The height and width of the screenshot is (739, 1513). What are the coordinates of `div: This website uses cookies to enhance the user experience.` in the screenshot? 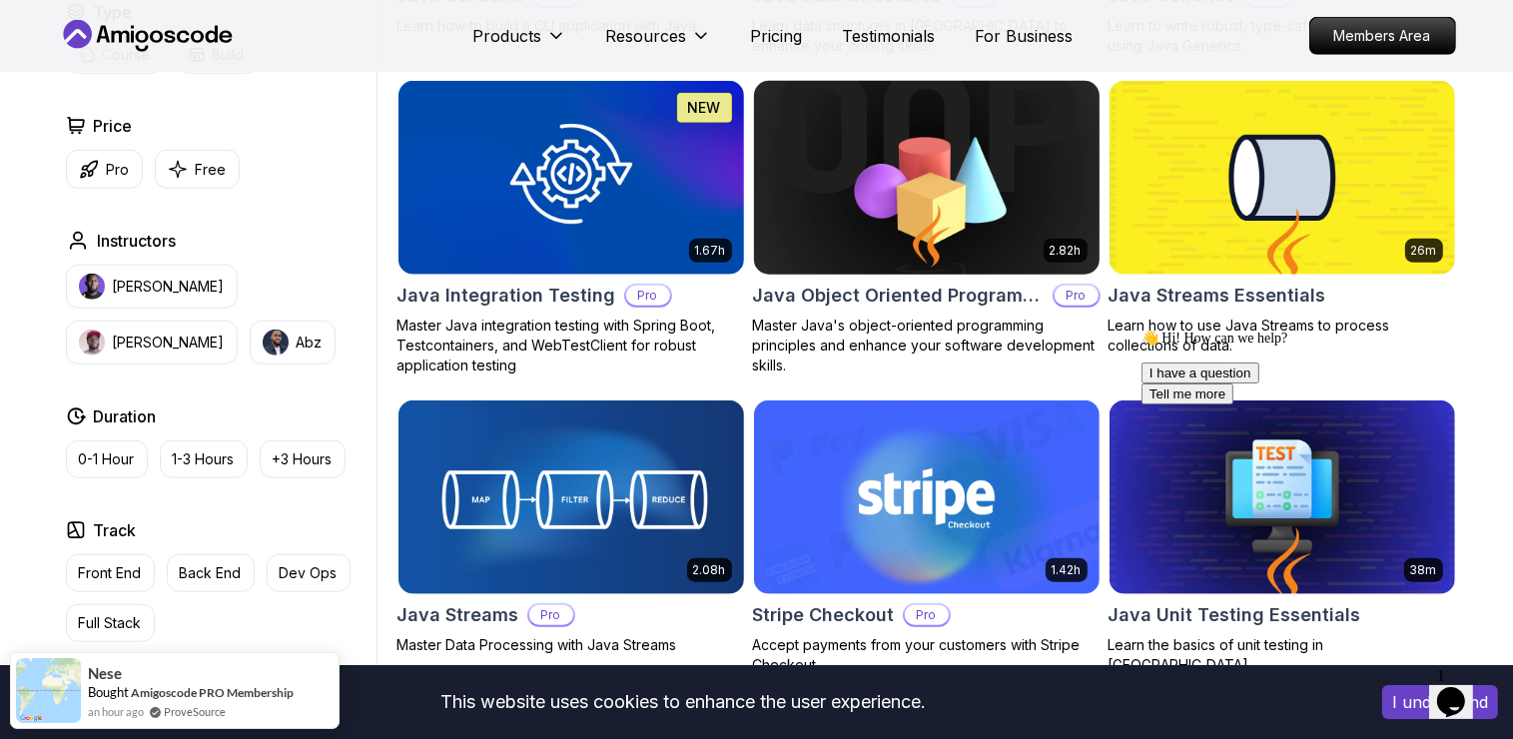 It's located at (683, 702).